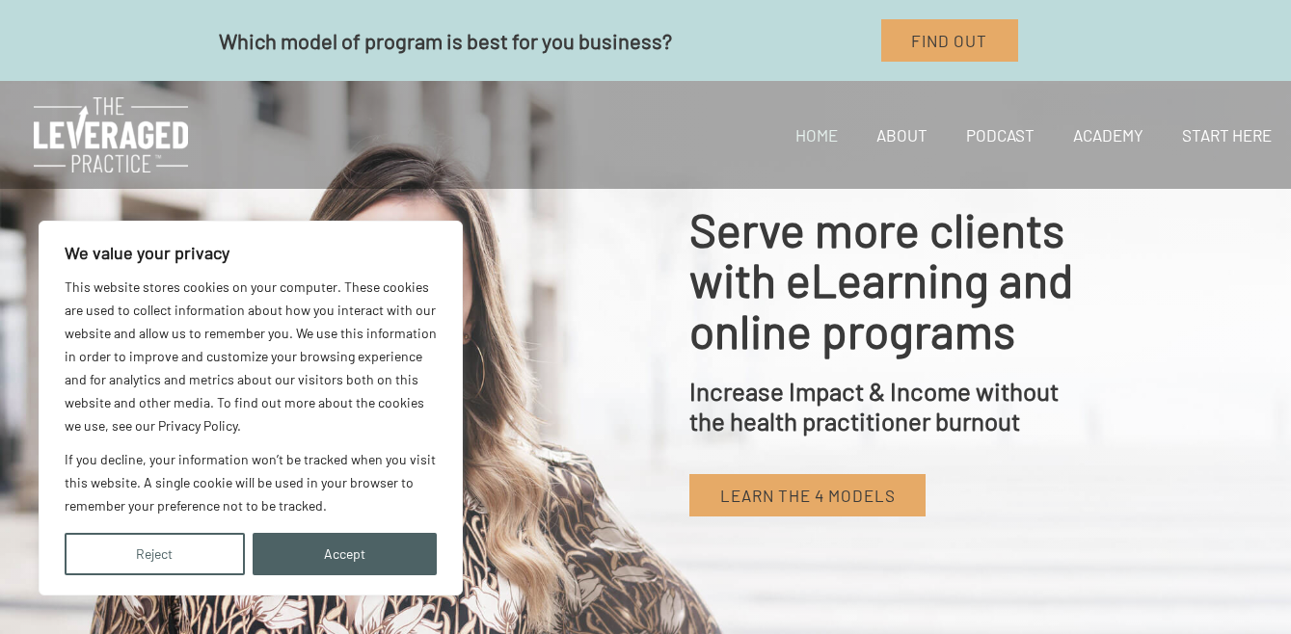  What do you see at coordinates (874, 406) in the screenshot?
I see `span: Increase Impact & Income without the health practitioner burnout` at bounding box center [874, 406].